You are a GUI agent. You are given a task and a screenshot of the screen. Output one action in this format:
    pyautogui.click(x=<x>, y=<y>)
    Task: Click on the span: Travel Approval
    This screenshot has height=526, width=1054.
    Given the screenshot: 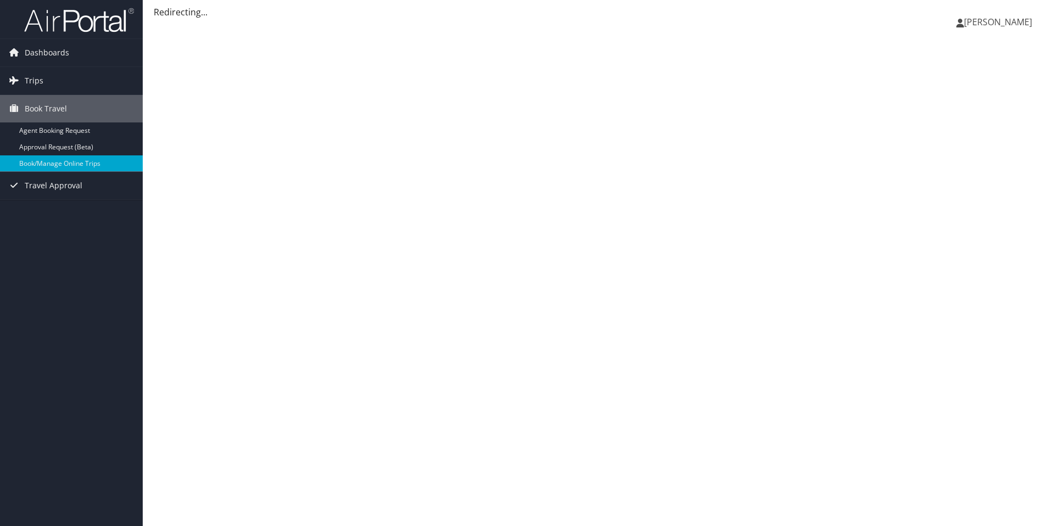 What is the action you would take?
    pyautogui.click(x=53, y=186)
    